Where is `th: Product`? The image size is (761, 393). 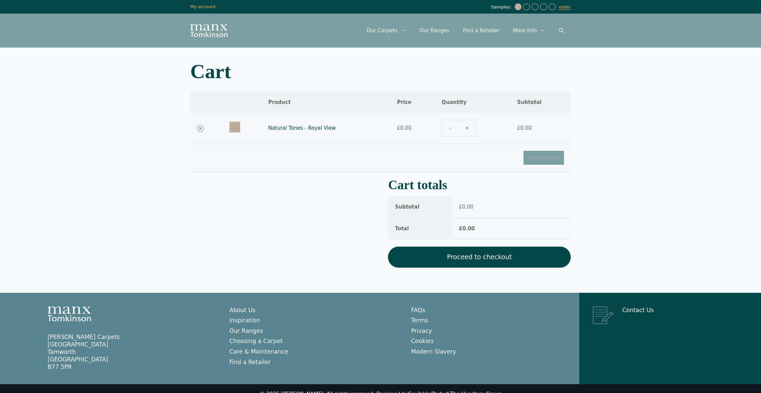
th: Product is located at coordinates (325, 102).